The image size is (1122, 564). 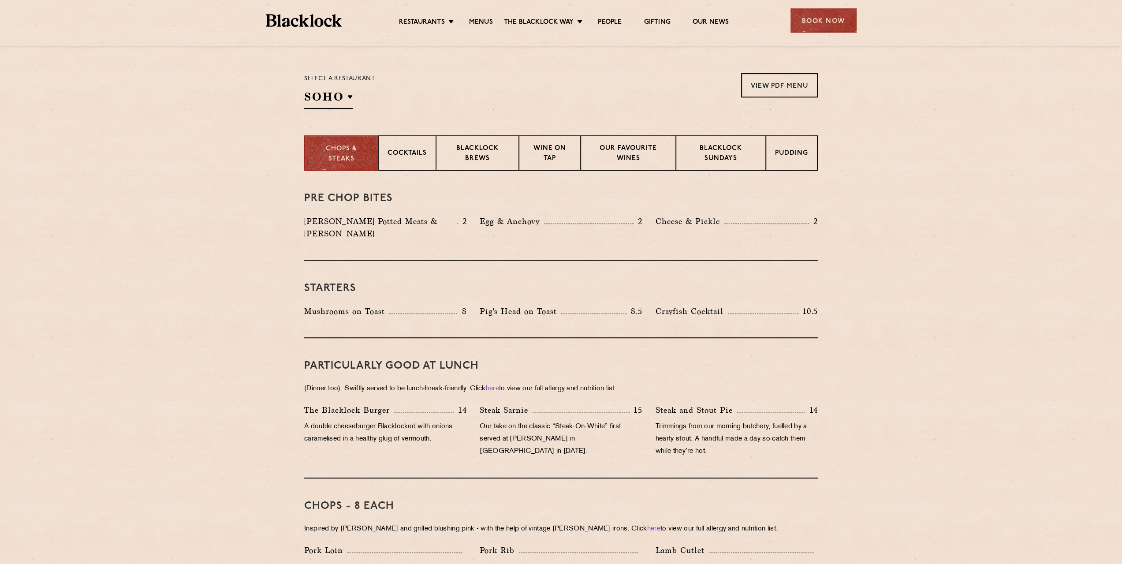 I want to click on p: Lamb Cutlet, so click(x=682, y=550).